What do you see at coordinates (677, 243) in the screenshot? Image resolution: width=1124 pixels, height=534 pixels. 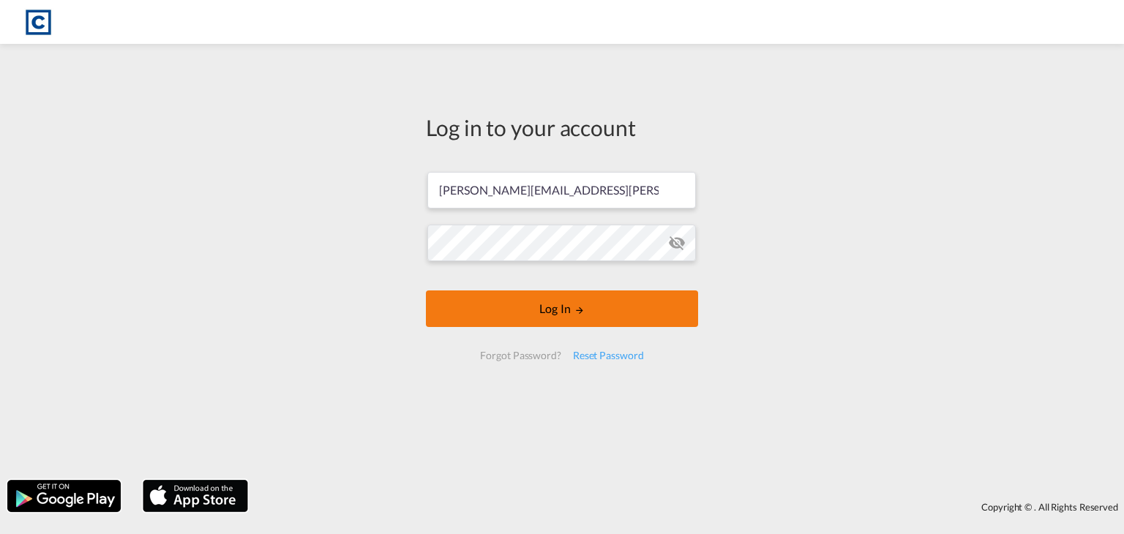 I see `md-icon: icon-eye-off` at bounding box center [677, 243].